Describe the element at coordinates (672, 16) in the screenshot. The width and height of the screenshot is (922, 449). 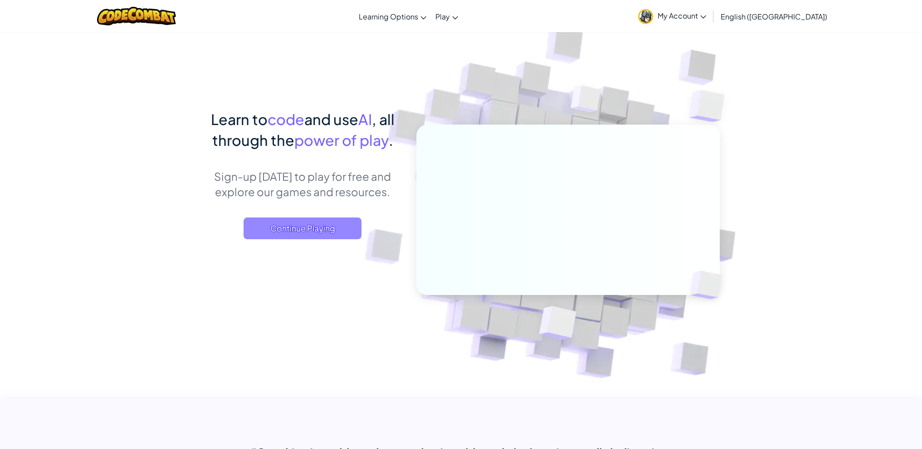
I see `a: My Account` at that location.